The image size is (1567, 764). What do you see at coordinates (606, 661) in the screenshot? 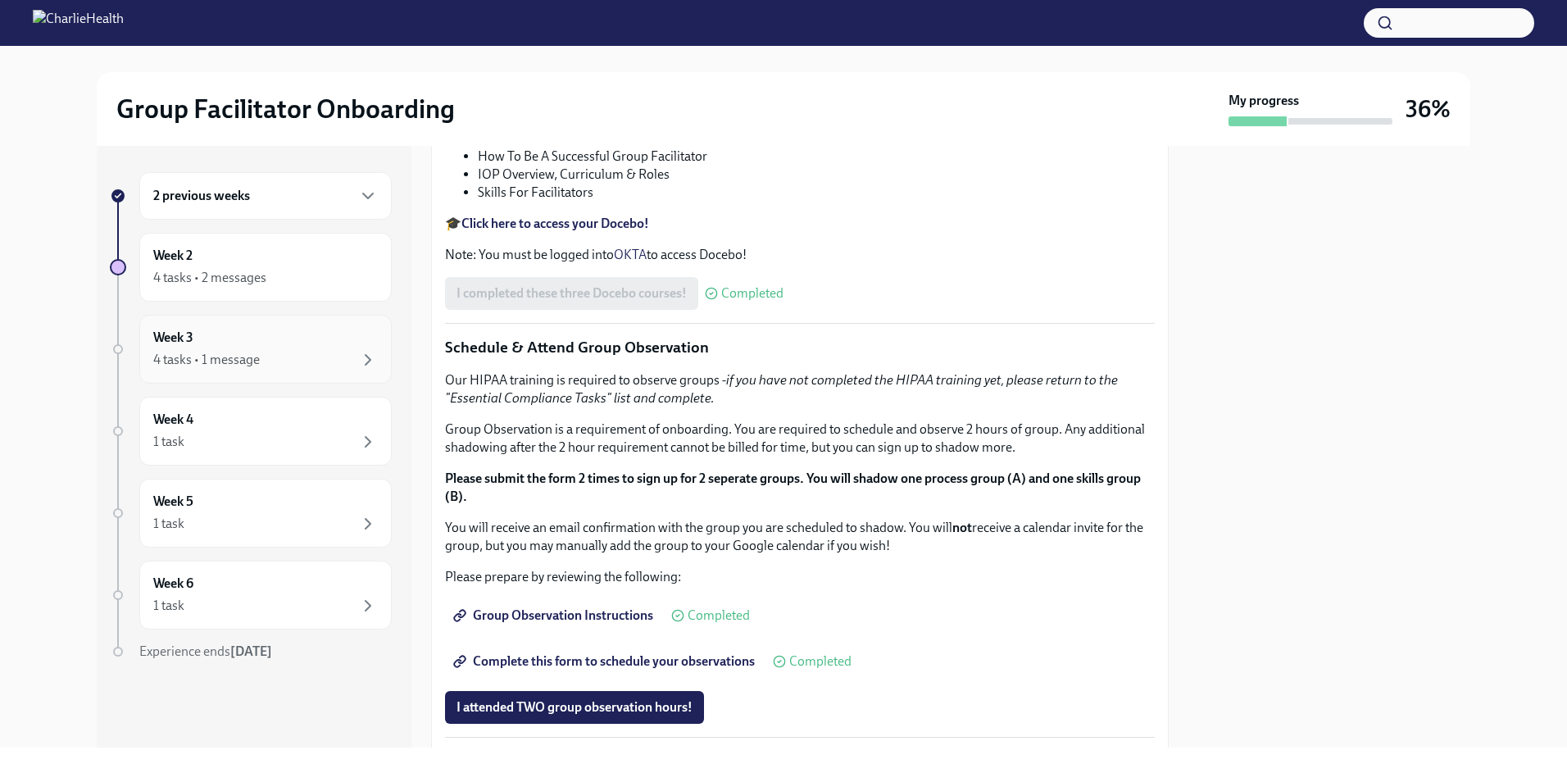
I see `a: Complete this form to schedule your observations` at bounding box center [606, 661].